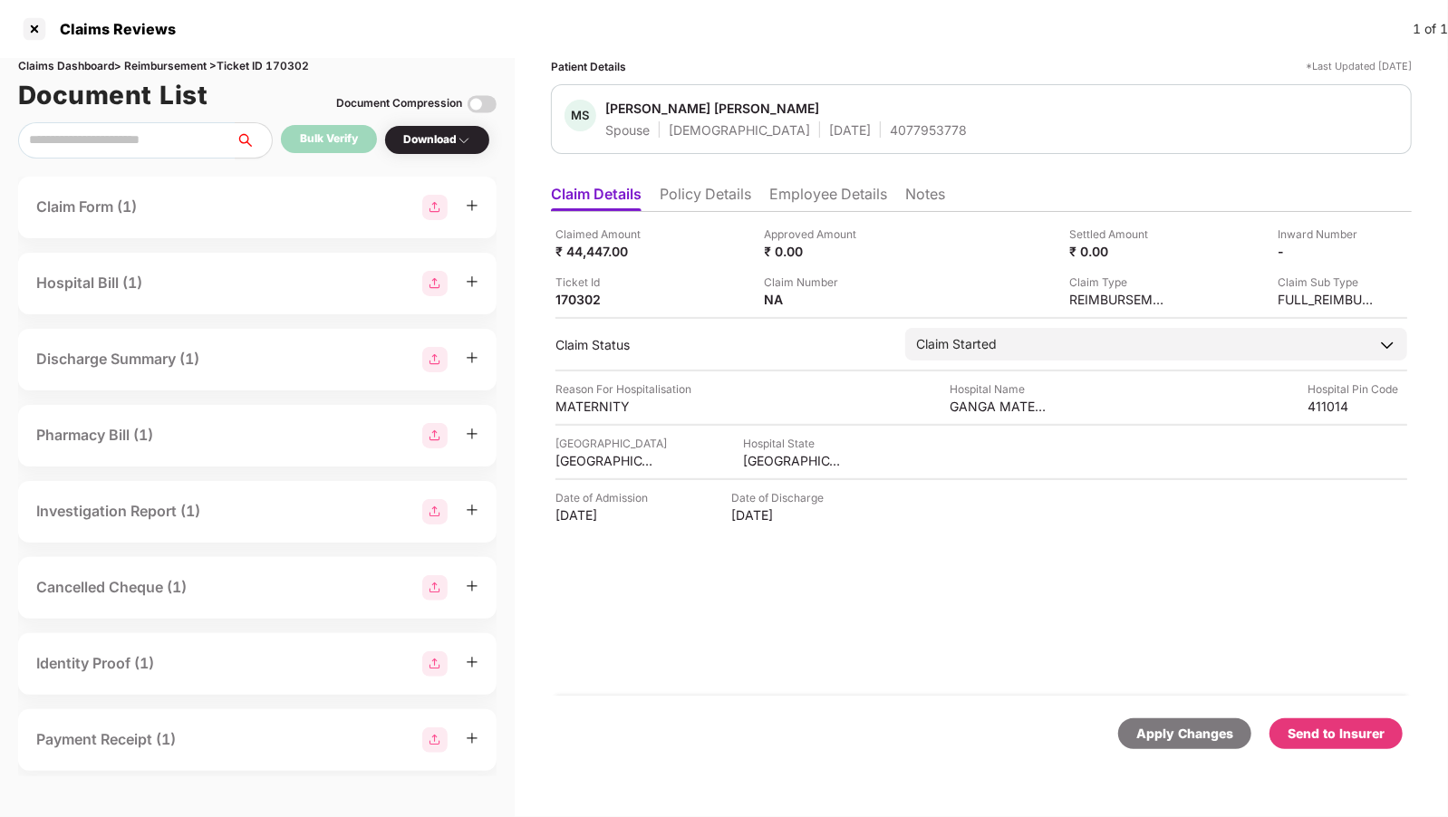 Image resolution: width=1448 pixels, height=817 pixels. I want to click on div: 170302, so click(605, 299).